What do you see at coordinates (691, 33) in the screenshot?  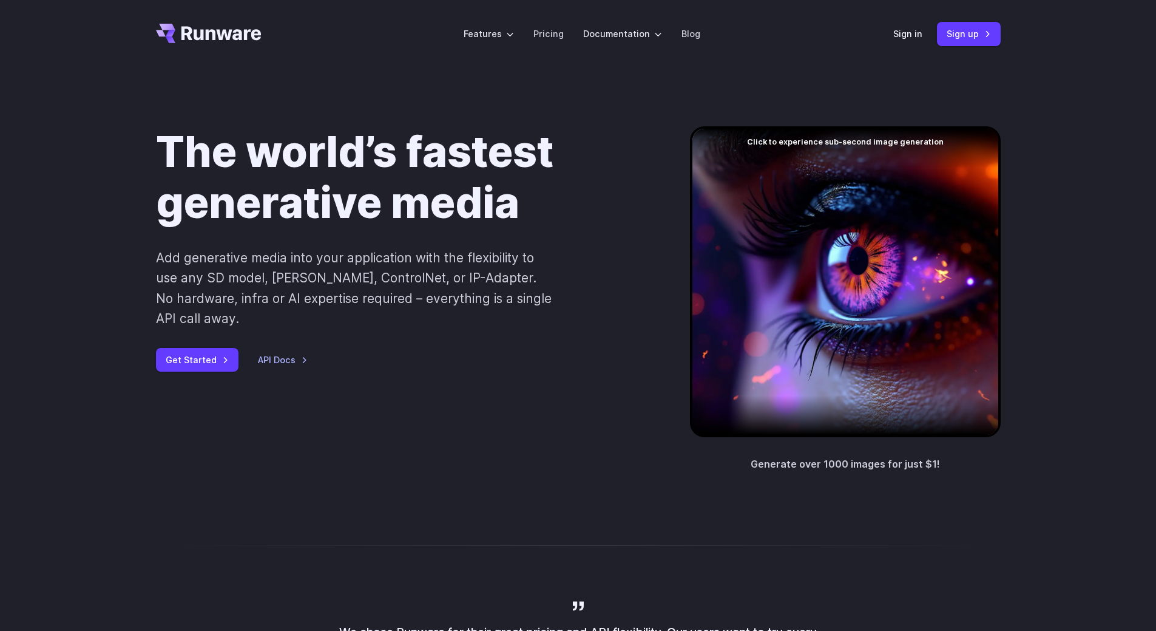 I see `a: Blog` at bounding box center [691, 33].